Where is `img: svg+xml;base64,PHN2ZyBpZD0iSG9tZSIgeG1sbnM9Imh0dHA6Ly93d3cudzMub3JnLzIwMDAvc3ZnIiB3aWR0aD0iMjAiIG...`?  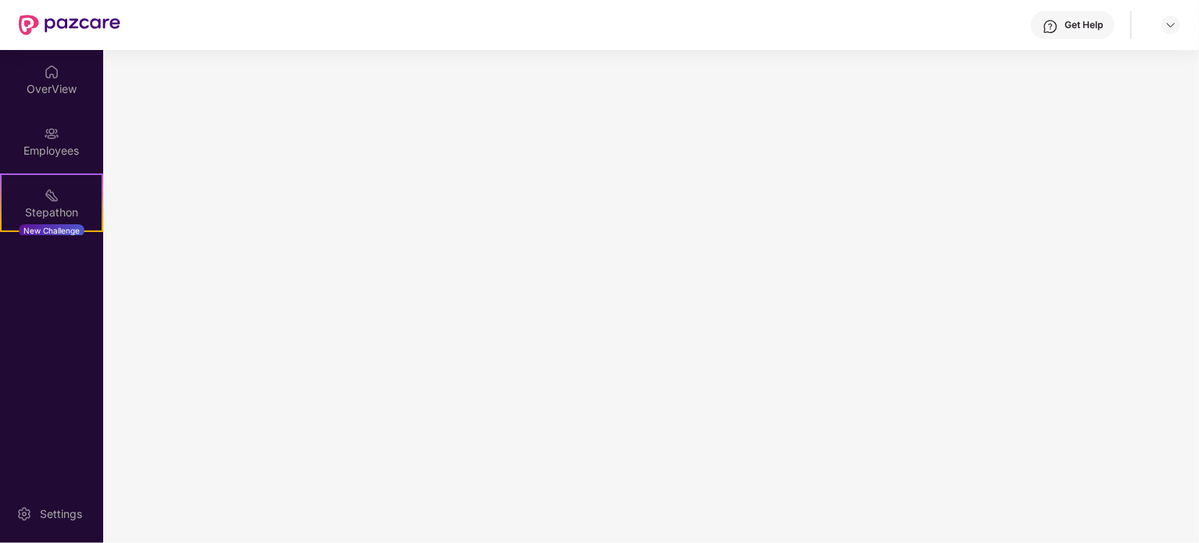
img: svg+xml;base64,PHN2ZyBpZD0iSG9tZSIgeG1sbnM9Imh0dHA6Ly93d3cudzMub3JnLzIwMDAvc3ZnIiB3aWR0aD0iMjAiIG... is located at coordinates (52, 72).